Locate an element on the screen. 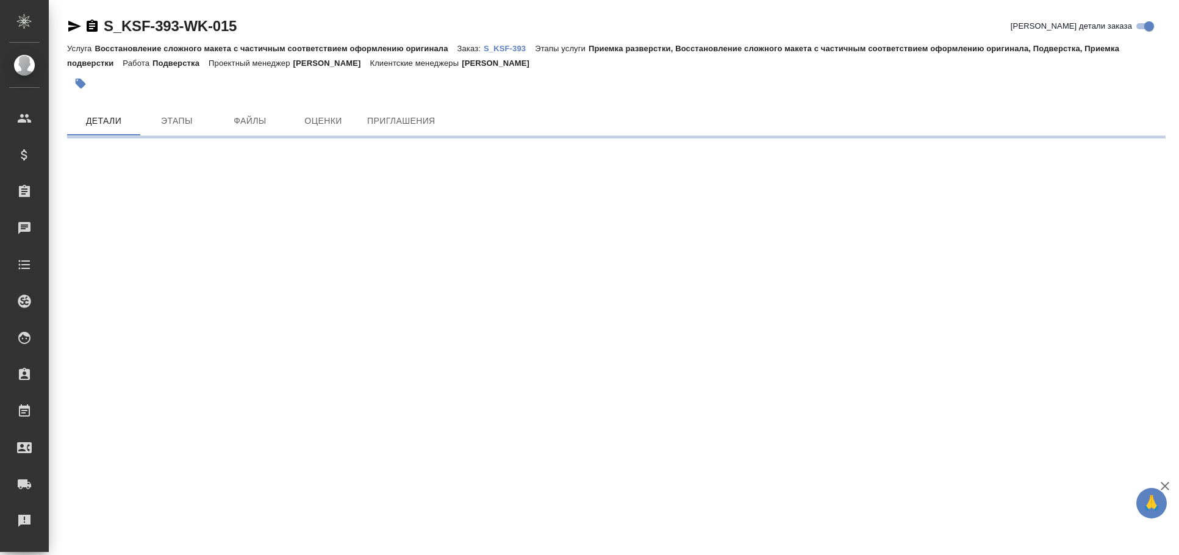 This screenshot has height=555, width=1179. p: Приемка разверстки, Восстановление сложного макета с частичным соответствием оформлению оригинала... is located at coordinates (593, 55).